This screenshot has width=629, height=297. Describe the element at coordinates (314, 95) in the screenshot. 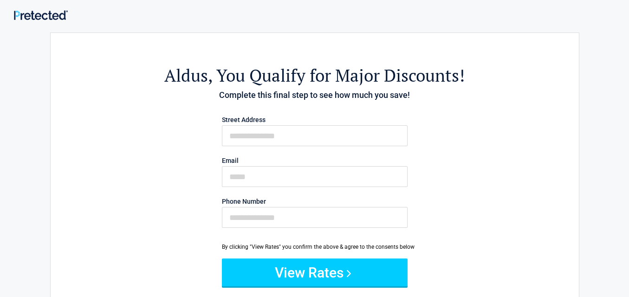

I see `h4: Complete this final step to see how much you save!` at that location.